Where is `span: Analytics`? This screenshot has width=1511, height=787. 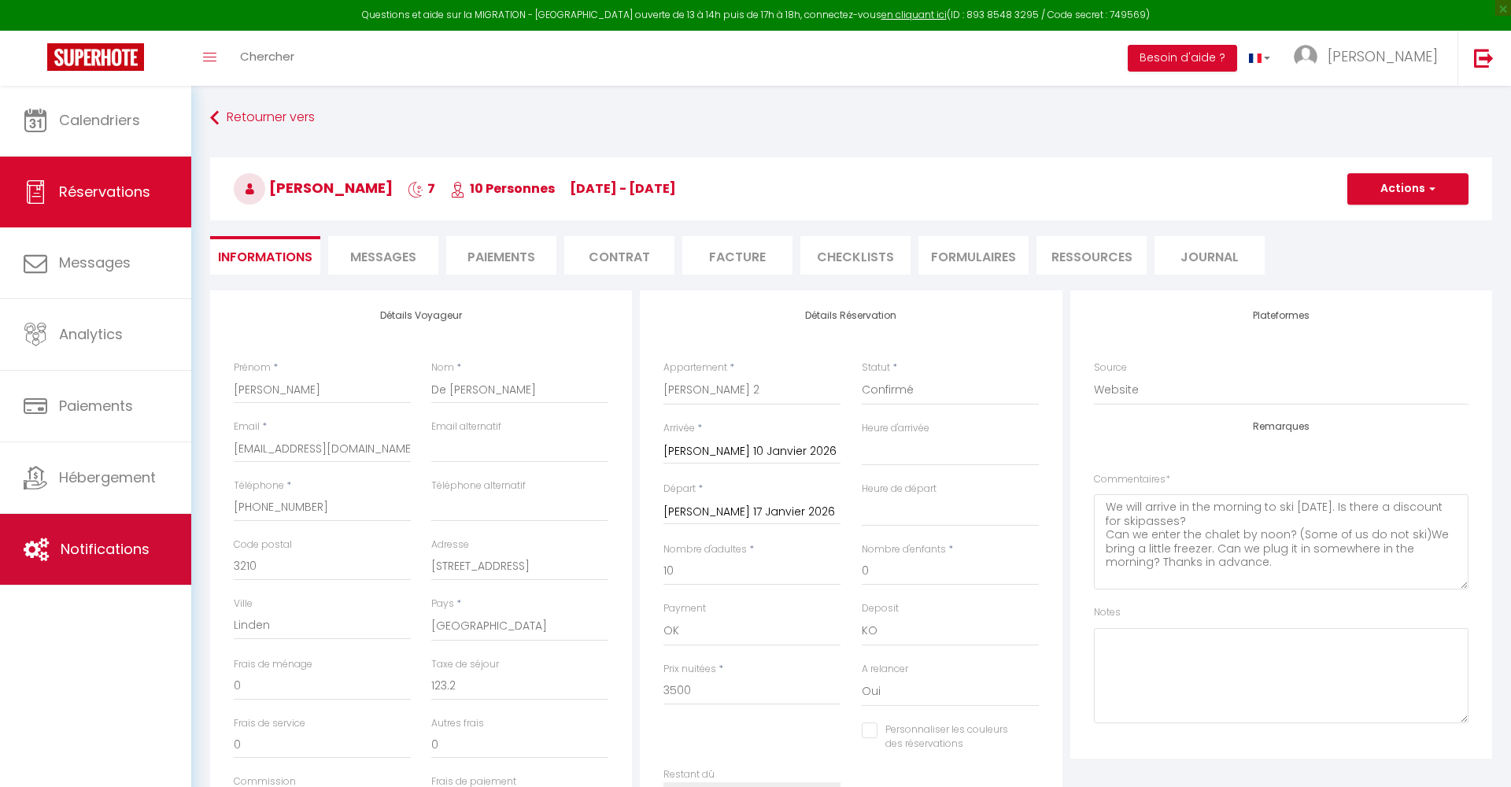 span: Analytics is located at coordinates (91, 334).